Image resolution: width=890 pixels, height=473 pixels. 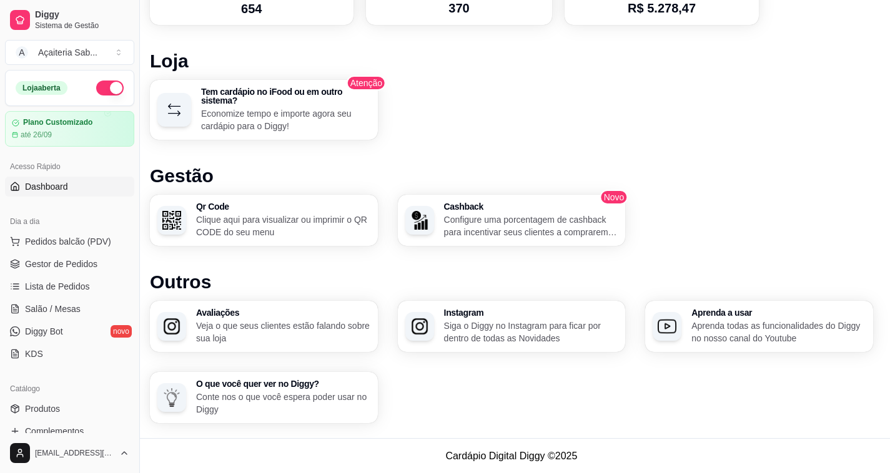 What do you see at coordinates (69, 222) in the screenshot?
I see `div: Dia a dia` at bounding box center [69, 222].